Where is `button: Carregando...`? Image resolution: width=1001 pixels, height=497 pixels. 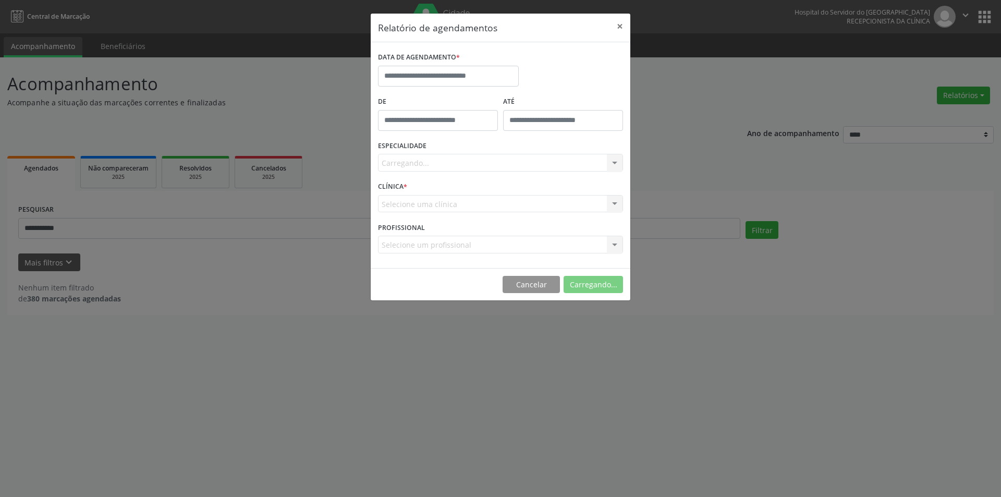 button: Carregando... is located at coordinates (593, 285).